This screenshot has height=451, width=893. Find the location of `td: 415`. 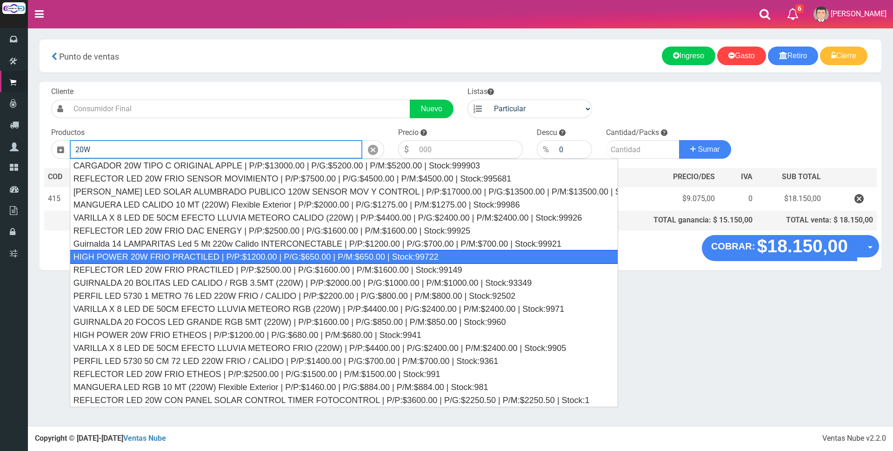

td: 415 is located at coordinates (58, 199).